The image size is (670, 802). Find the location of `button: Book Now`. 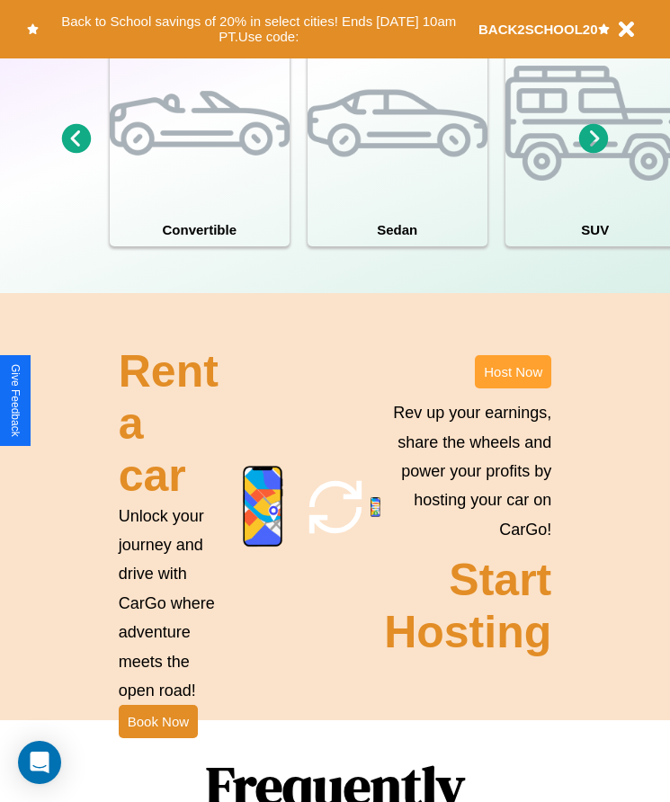

button: Book Now is located at coordinates (158, 721).